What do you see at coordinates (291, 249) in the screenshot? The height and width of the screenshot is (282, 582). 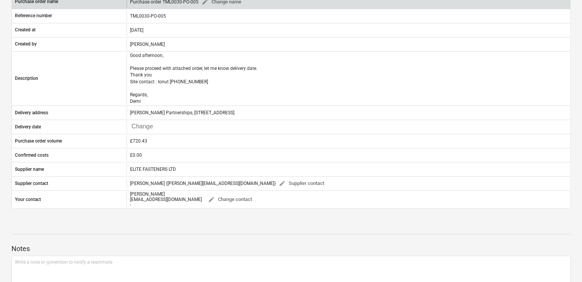 I see `p: Notes` at bounding box center [291, 249].